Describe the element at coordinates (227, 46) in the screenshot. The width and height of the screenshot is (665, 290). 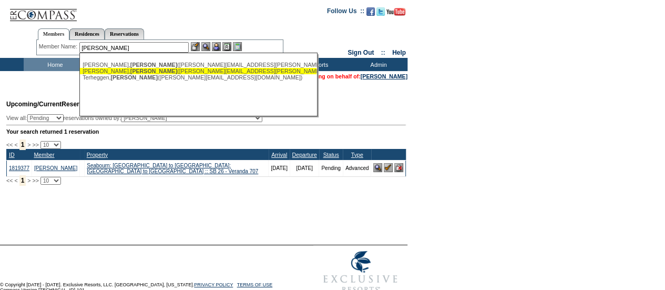
I see `img: Reservations` at that location.